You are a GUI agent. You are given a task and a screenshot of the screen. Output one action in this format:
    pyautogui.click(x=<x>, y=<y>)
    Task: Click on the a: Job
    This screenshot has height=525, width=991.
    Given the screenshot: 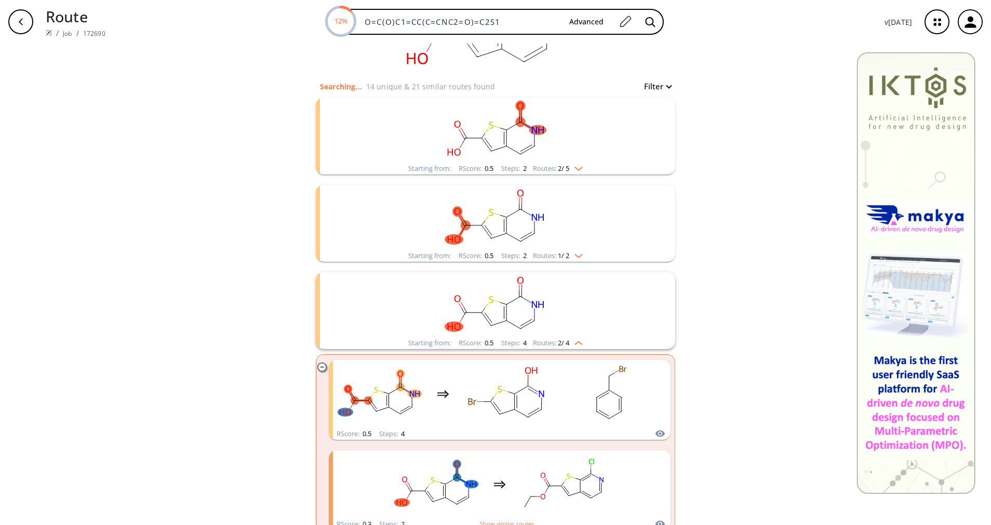 What is the action you would take?
    pyautogui.click(x=67, y=33)
    